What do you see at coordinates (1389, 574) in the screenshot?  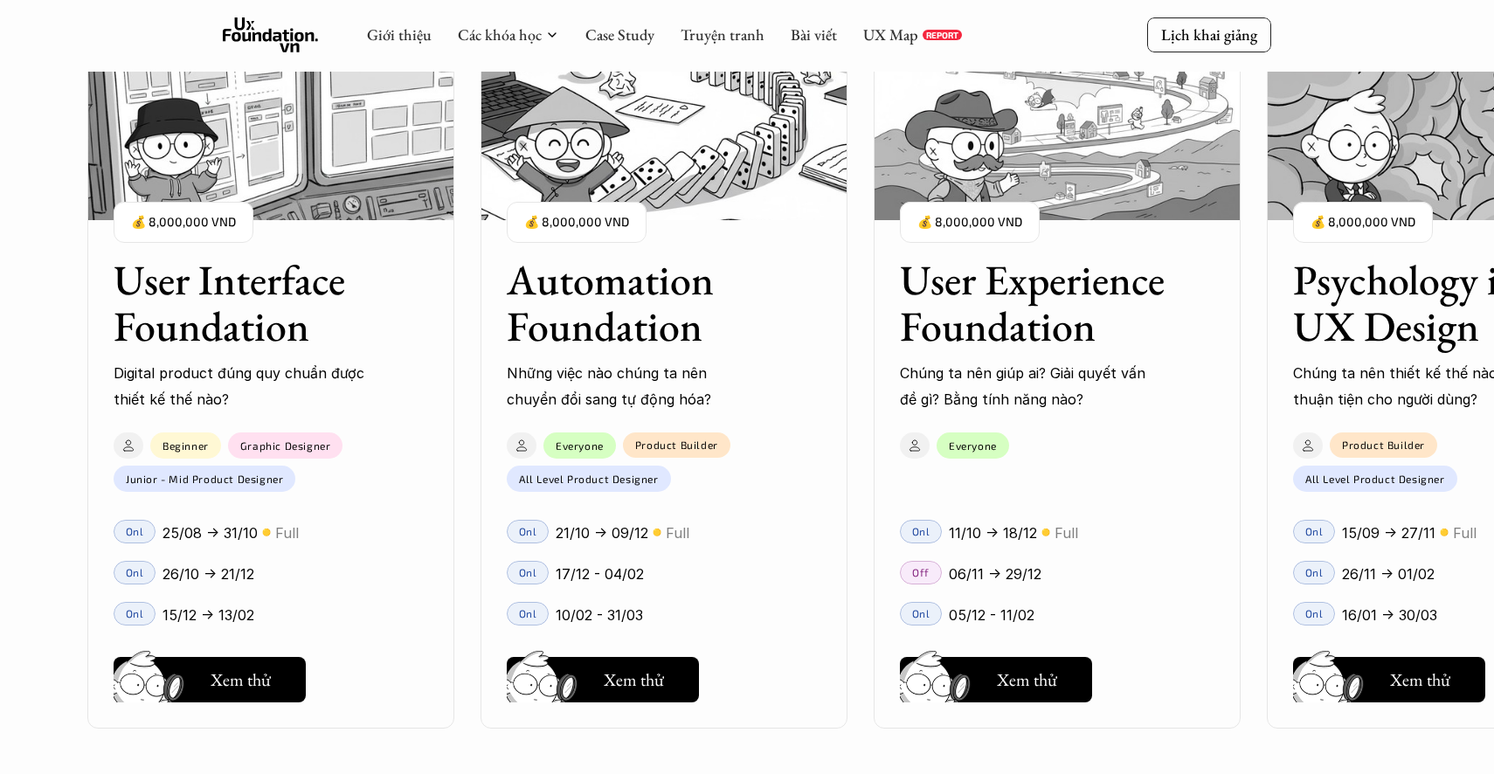 I see `p: 26/11 -> 01/02` at bounding box center [1389, 574].